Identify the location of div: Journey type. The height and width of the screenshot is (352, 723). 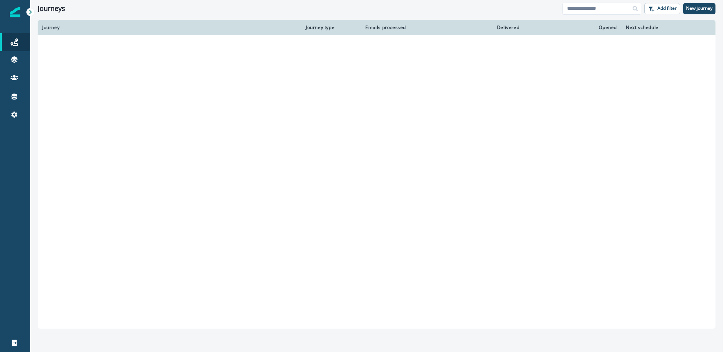
(330, 27).